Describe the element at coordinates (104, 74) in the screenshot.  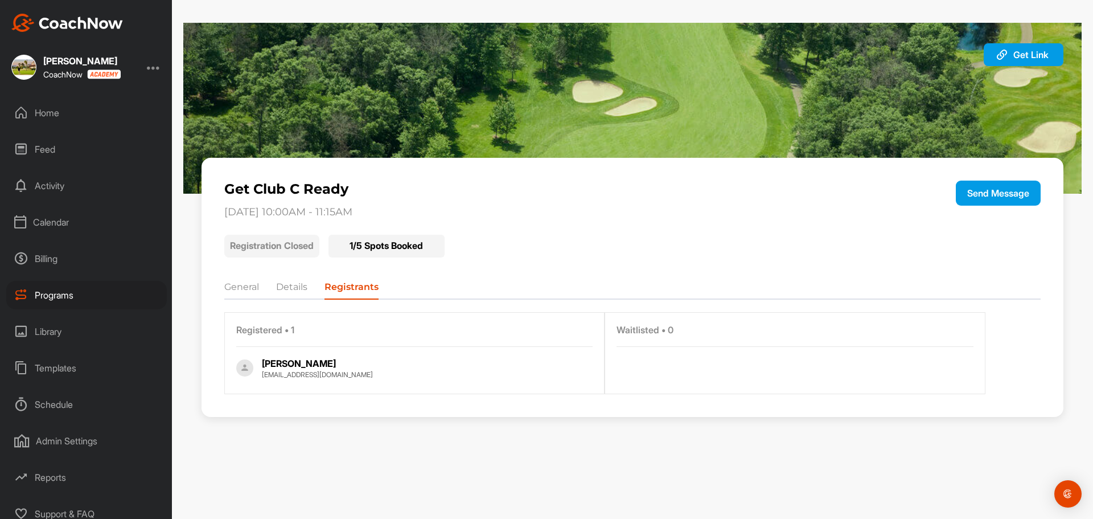
I see `img: CoachNow acadmey` at that location.